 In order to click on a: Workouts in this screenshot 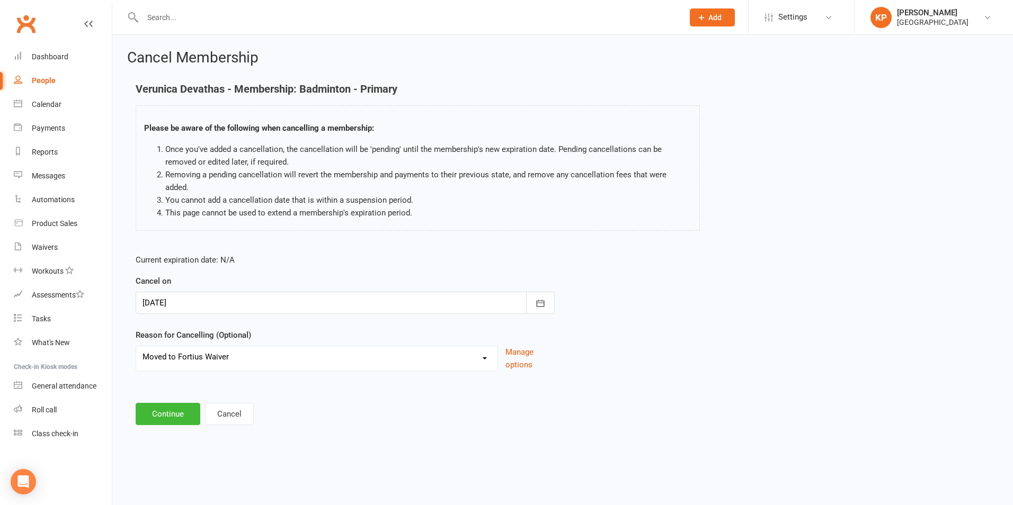, I will do `click(63, 271)`.